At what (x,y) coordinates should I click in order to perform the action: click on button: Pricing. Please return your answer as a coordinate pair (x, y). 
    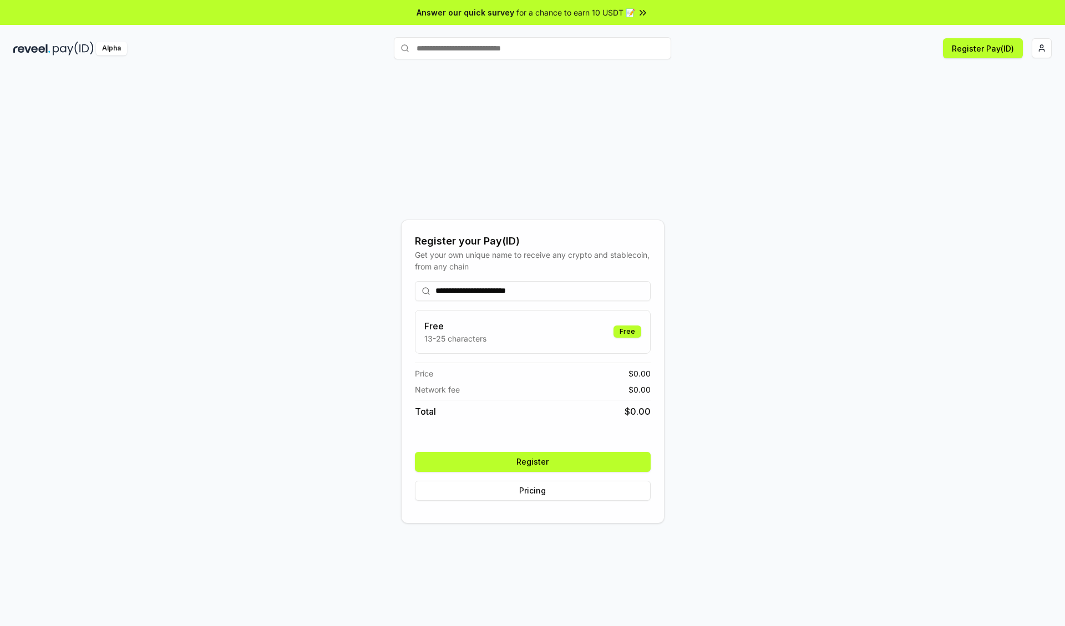
    Looking at the image, I should click on (532, 491).